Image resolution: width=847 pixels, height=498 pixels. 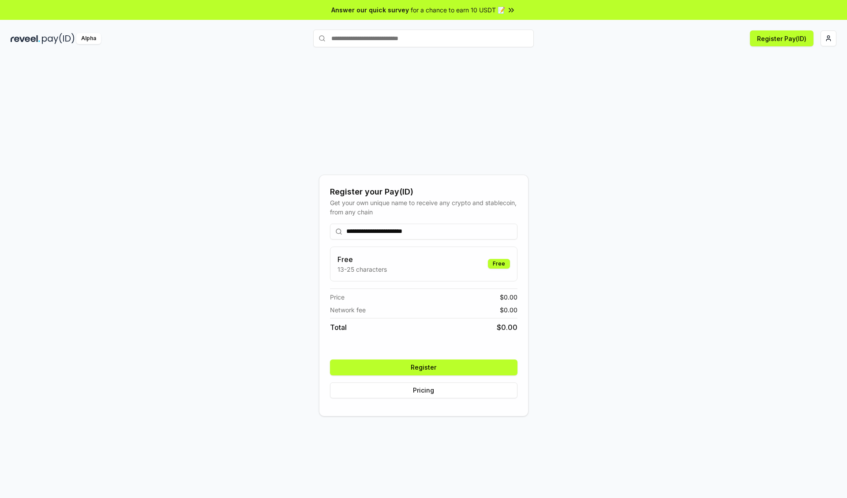 I want to click on img: pay_id, so click(x=58, y=38).